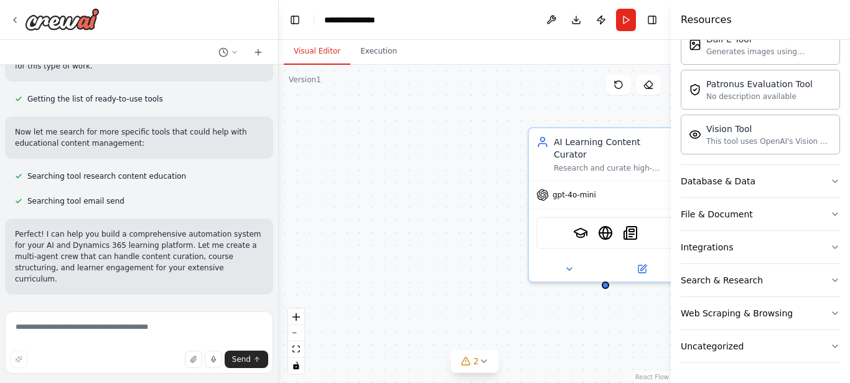 The height and width of the screenshot is (383, 850). What do you see at coordinates (736, 313) in the screenshot?
I see `div: Web Scraping & Browsing` at bounding box center [736, 313].